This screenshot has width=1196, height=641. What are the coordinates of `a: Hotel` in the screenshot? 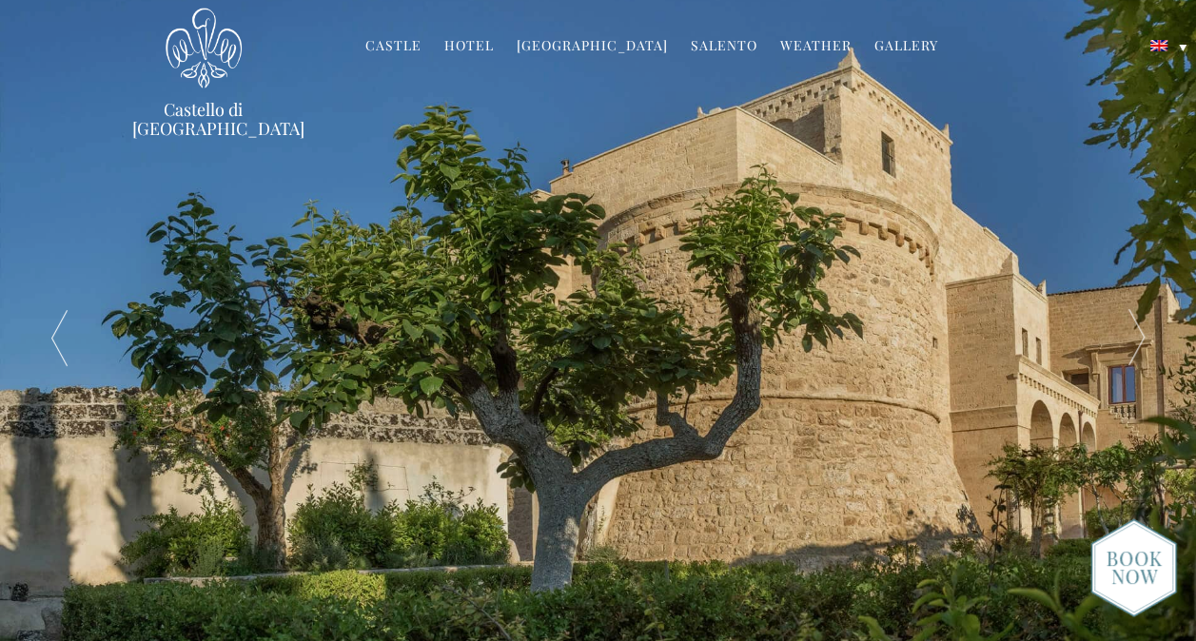 It's located at (469, 47).